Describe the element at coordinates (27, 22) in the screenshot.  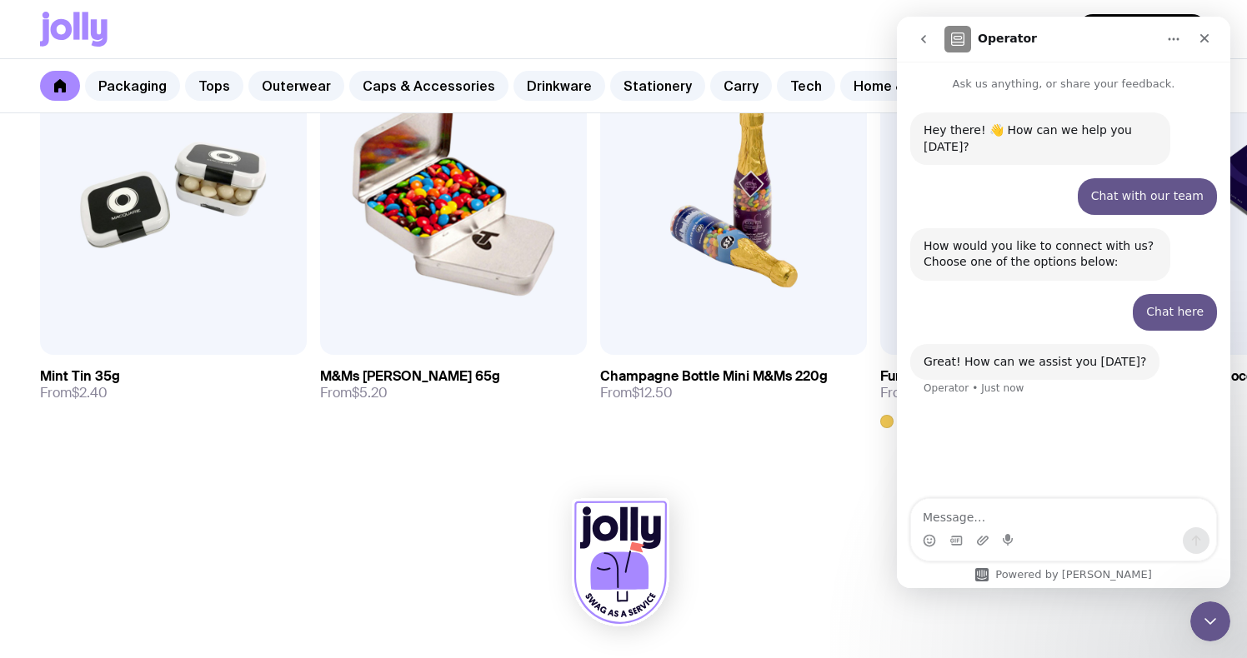
I see `button: go back` at that location.